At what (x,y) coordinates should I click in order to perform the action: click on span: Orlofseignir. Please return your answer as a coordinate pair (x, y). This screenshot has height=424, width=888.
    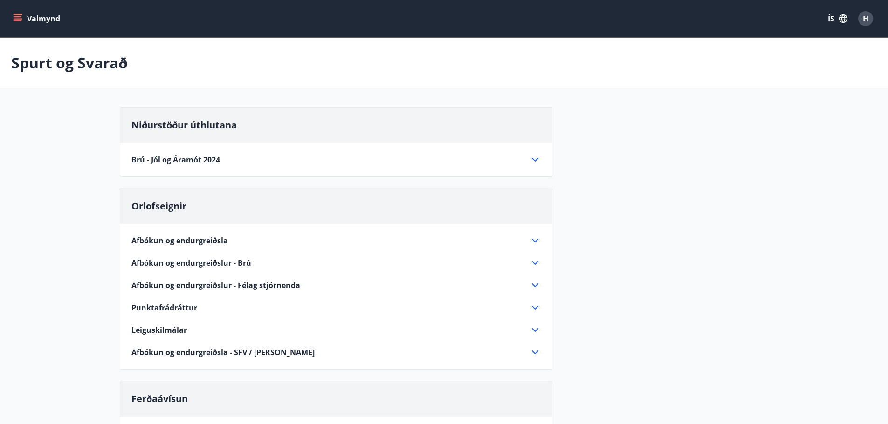
    Looking at the image, I should click on (159, 206).